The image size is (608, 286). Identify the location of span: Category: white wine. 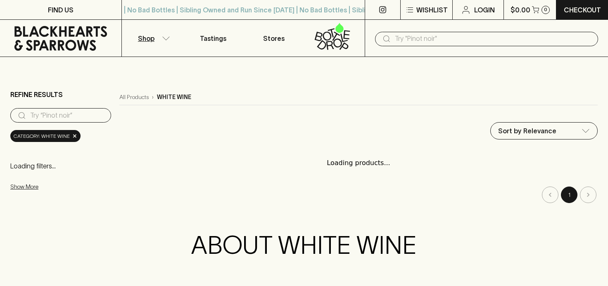
(42, 136).